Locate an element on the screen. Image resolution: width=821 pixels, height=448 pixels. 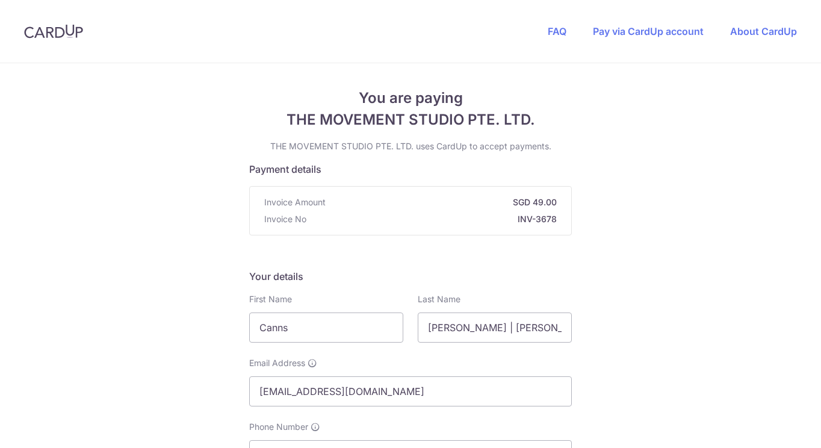
h5: Payment details is located at coordinates (411, 169).